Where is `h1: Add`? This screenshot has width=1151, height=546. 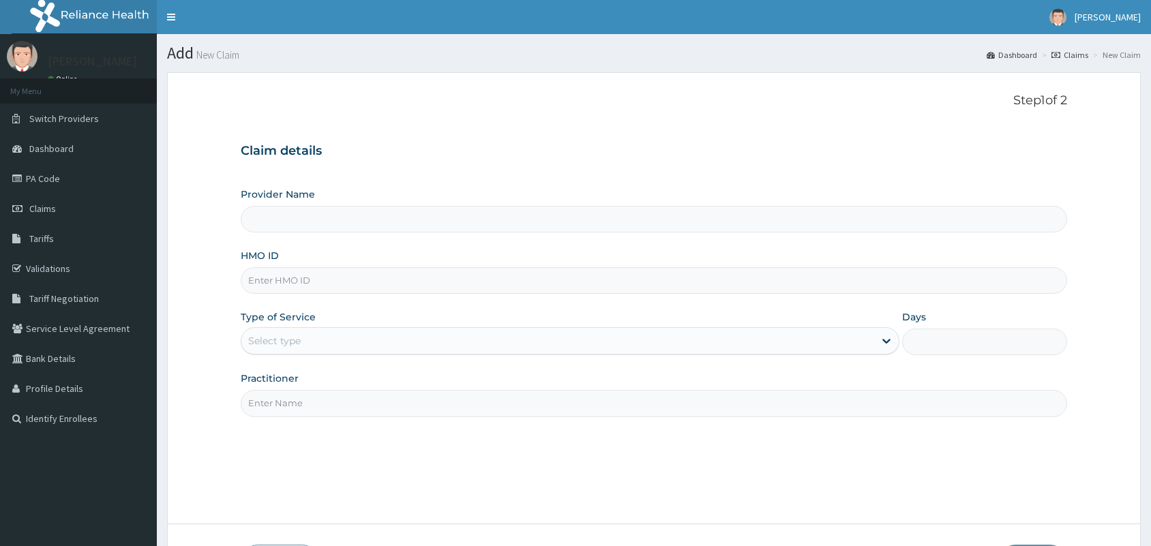
h1: Add is located at coordinates (654, 53).